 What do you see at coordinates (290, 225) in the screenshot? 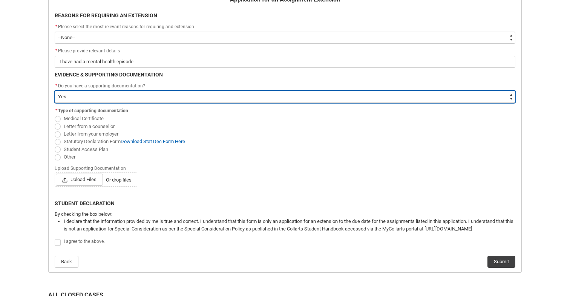
I see `li: I declare that the information provided by me is true and correct. I understand that this form is...` at bounding box center [290, 225].